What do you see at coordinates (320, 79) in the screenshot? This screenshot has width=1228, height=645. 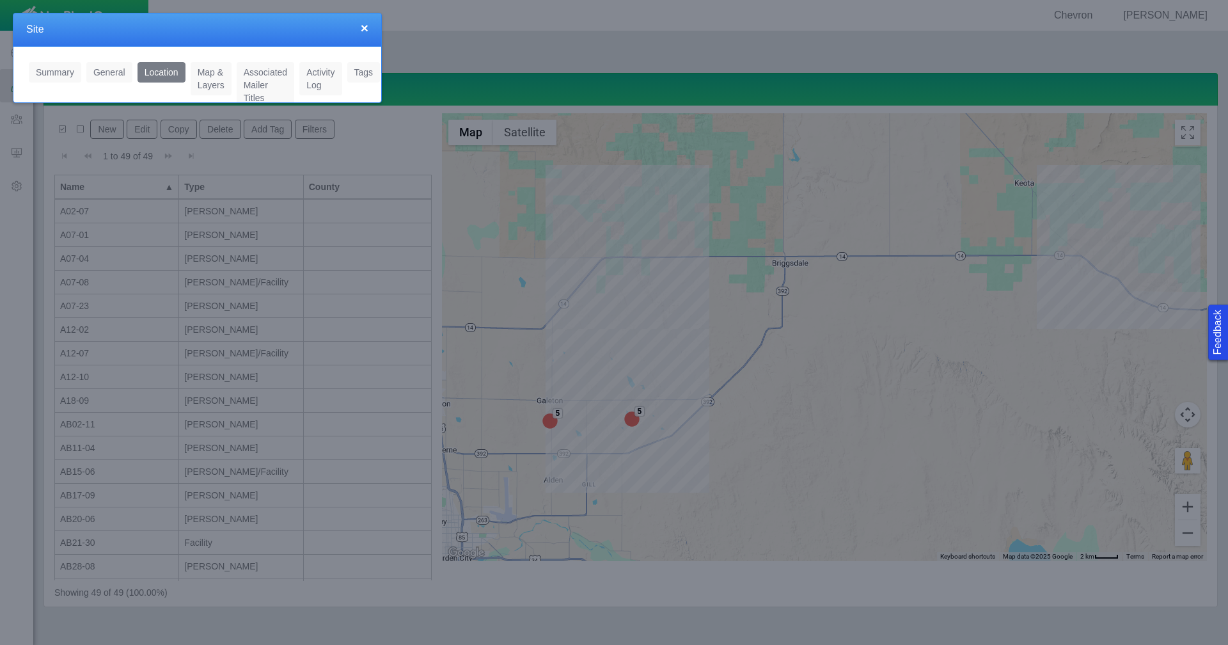 I see `a: Activity Log` at bounding box center [320, 79].